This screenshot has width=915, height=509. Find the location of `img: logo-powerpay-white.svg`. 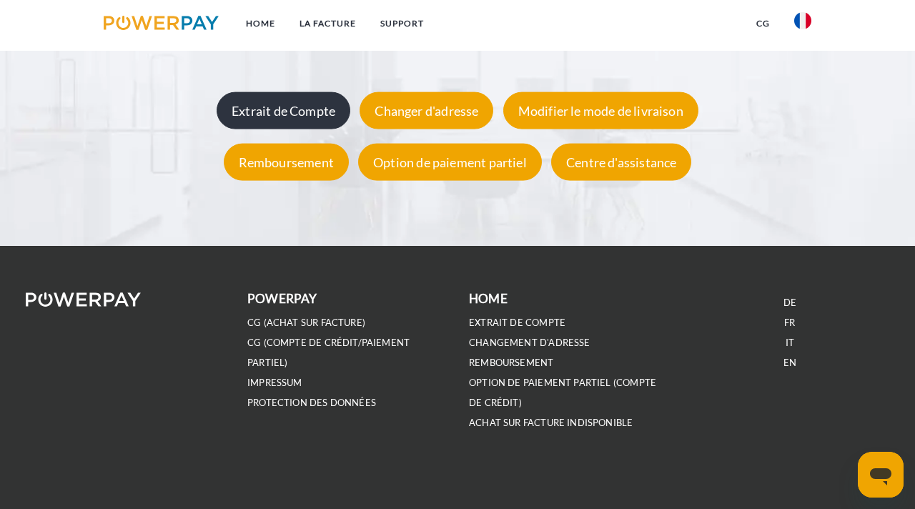

img: logo-powerpay-white.svg is located at coordinates (83, 299).